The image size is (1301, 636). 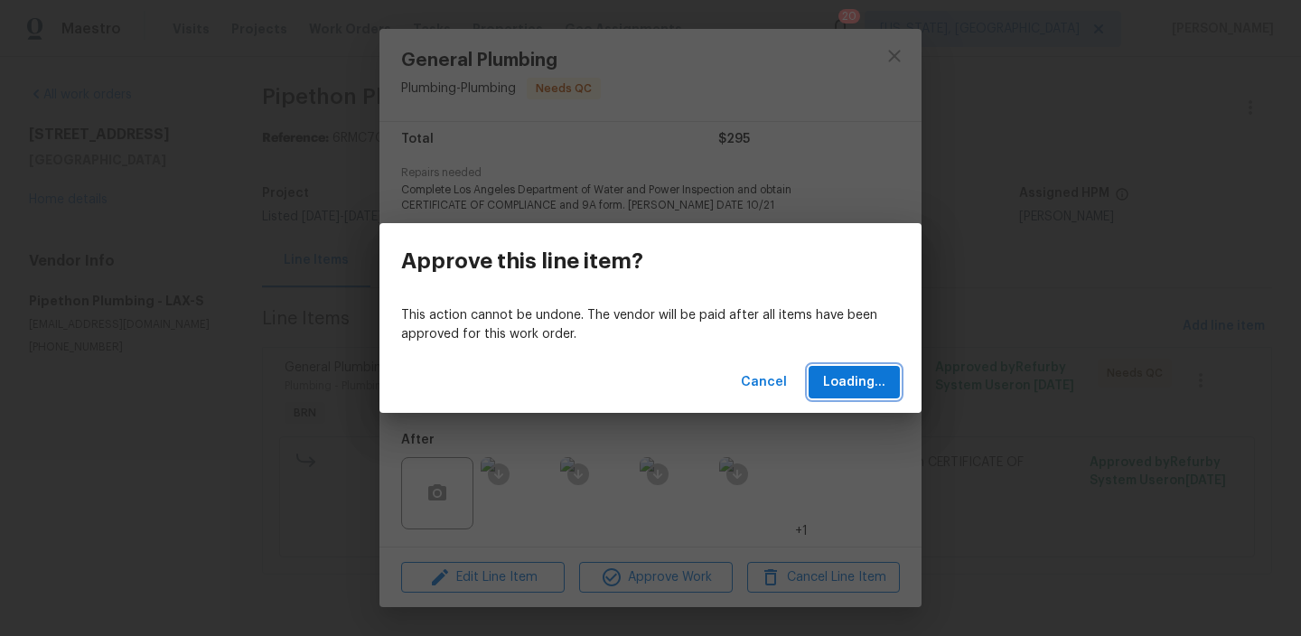 I want to click on button: Loading..., so click(x=854, y=382).